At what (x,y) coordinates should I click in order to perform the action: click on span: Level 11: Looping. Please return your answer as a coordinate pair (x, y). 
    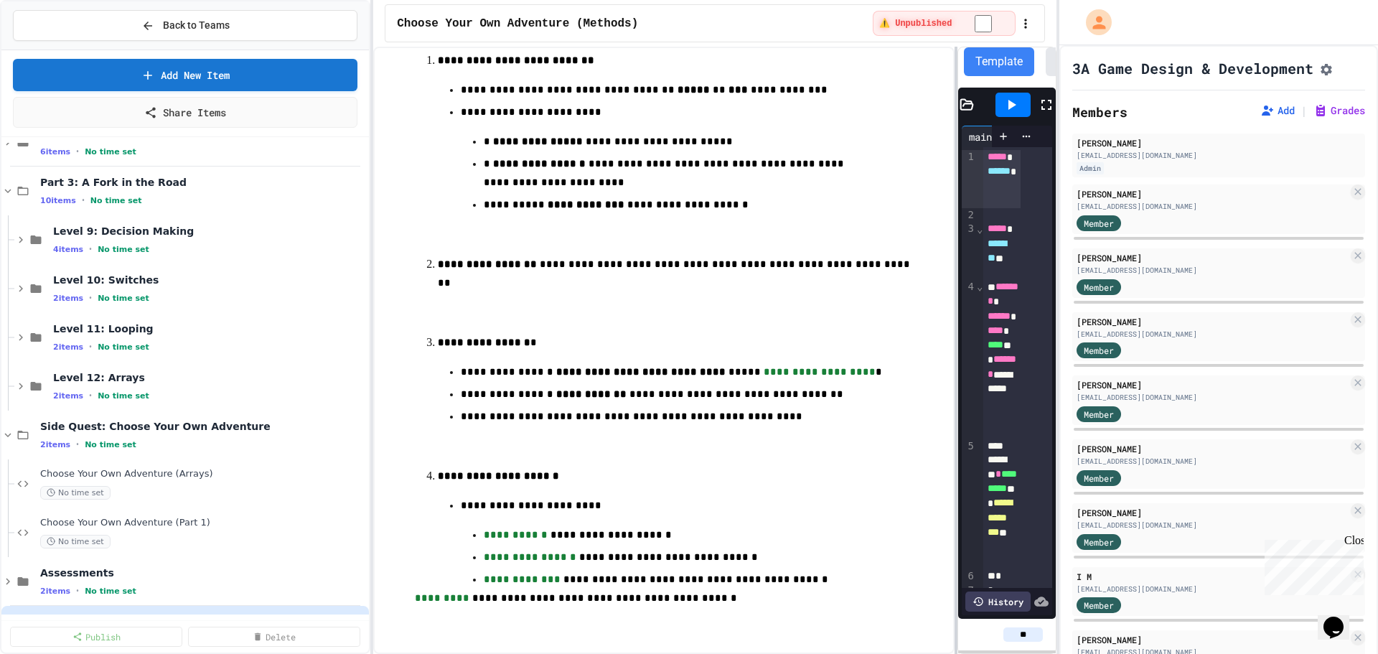
    Looking at the image, I should click on (210, 329).